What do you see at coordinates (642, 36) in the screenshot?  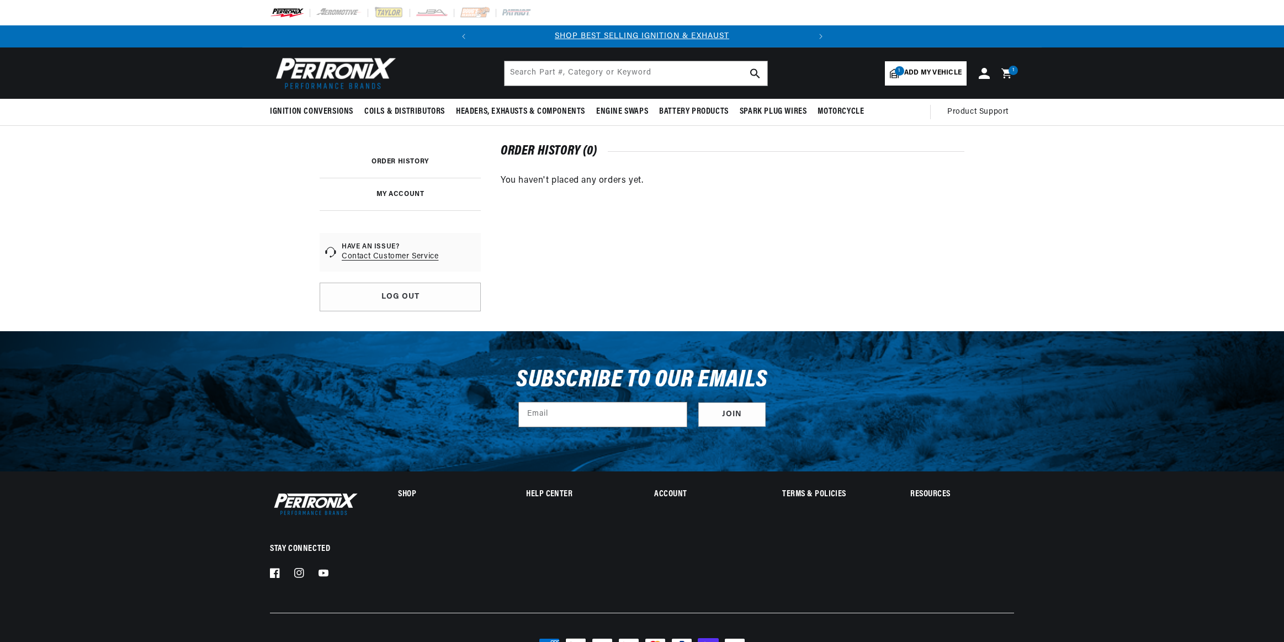 I see `div: Announcement` at bounding box center [642, 36].